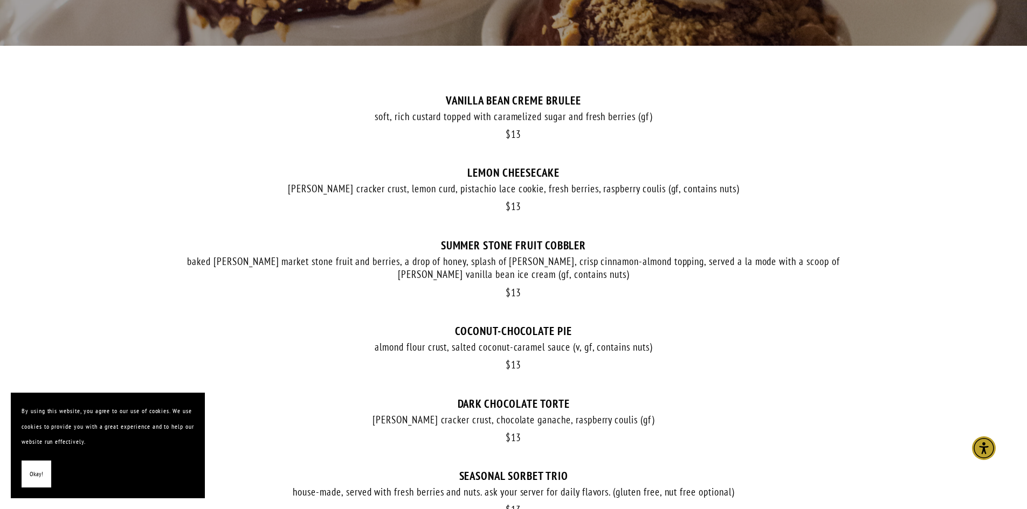 This screenshot has height=509, width=1027. Describe the element at coordinates (514, 331) in the screenshot. I see `div: COCONUT-CHOCOLATE PIE` at that location.